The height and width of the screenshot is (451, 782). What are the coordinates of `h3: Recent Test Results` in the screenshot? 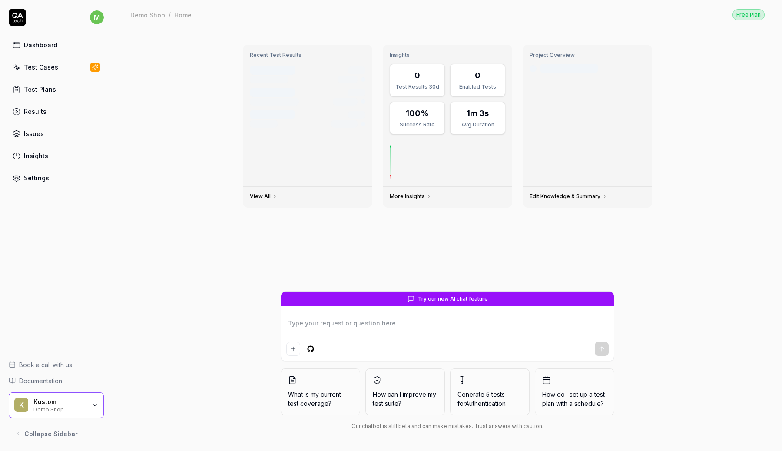 It's located at (307, 55).